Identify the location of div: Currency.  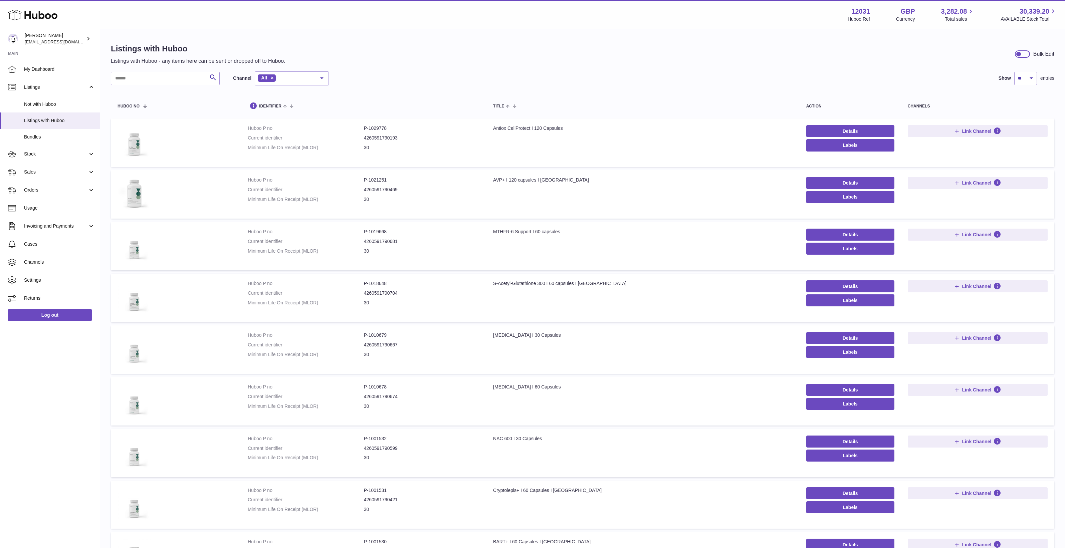
(906, 19).